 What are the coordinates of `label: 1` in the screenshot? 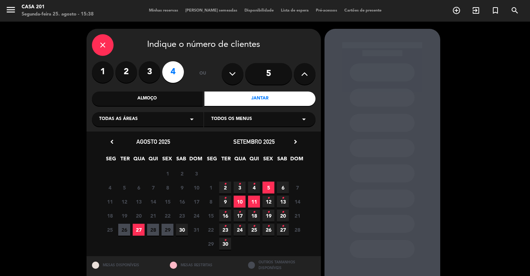 It's located at (103, 72).